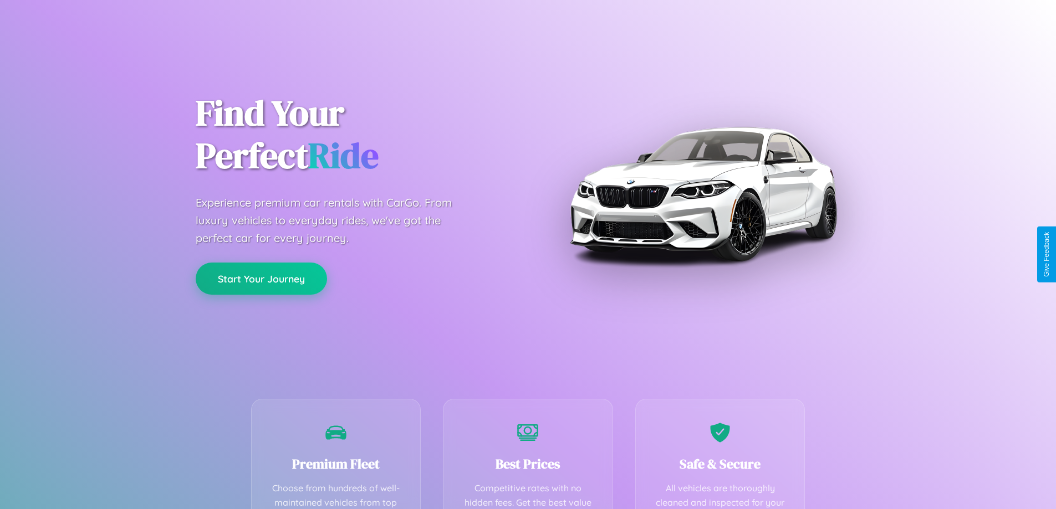 Image resolution: width=1056 pixels, height=509 pixels. I want to click on h3: Best Prices, so click(528, 464).